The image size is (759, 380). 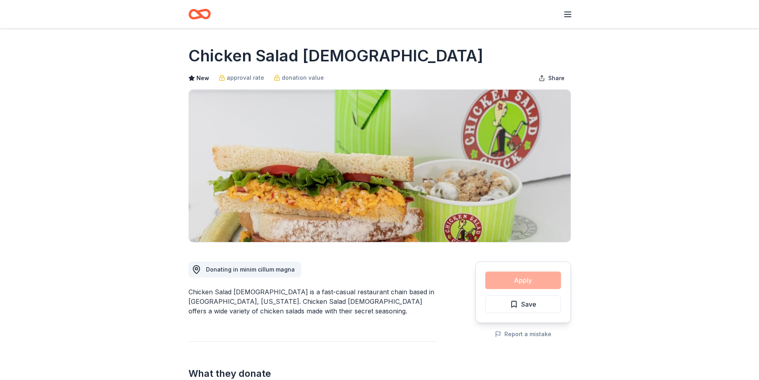 What do you see at coordinates (299, 78) in the screenshot?
I see `a: donation value` at bounding box center [299, 78].